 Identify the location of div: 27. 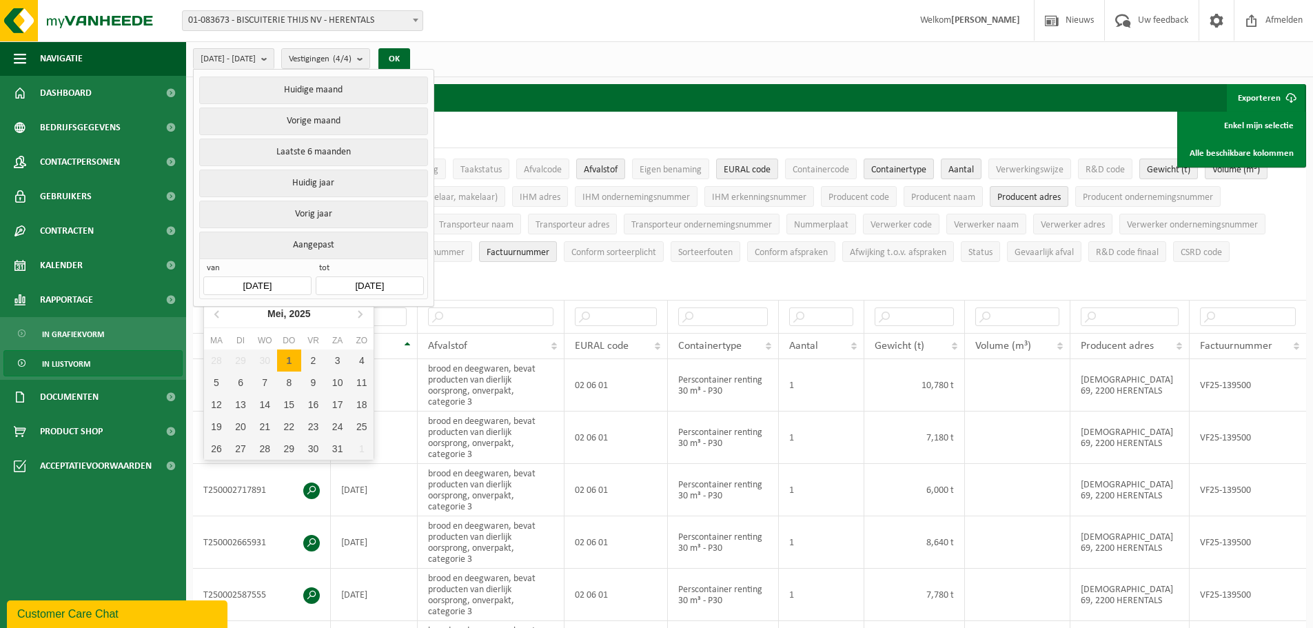
(241, 449).